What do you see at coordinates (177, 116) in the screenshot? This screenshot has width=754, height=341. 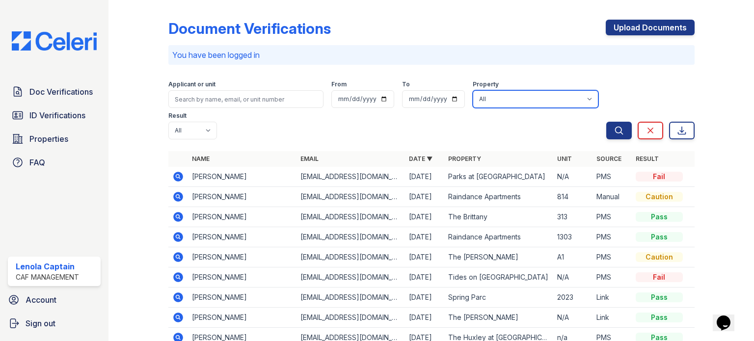 I see `label: Result` at bounding box center [177, 116].